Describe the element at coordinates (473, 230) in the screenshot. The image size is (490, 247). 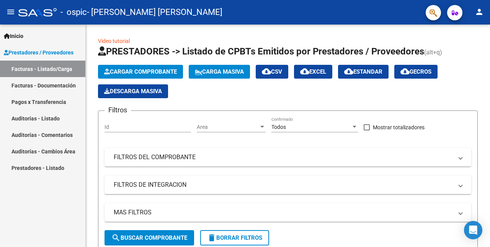
I see `div: Open Intercom Messenger` at that location.